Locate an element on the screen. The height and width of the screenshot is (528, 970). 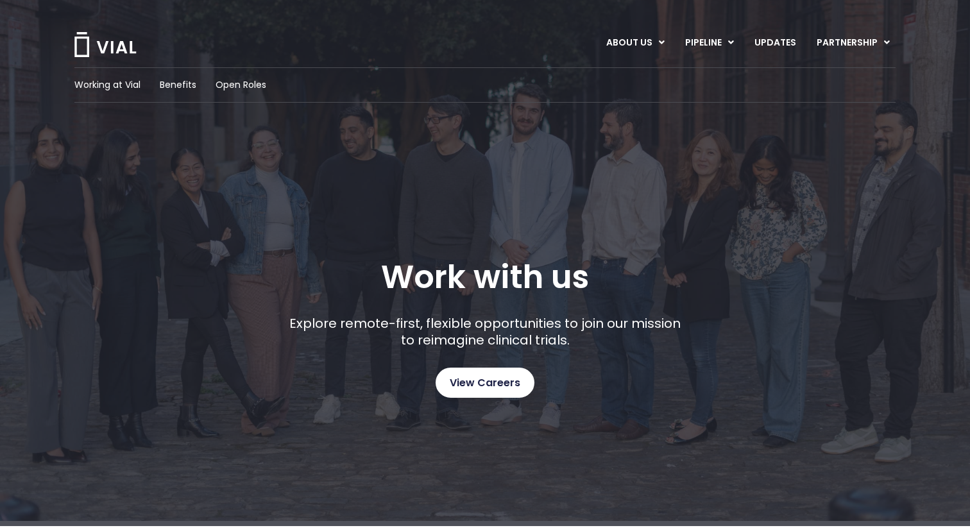
a: Working at Vial is located at coordinates (107, 85).